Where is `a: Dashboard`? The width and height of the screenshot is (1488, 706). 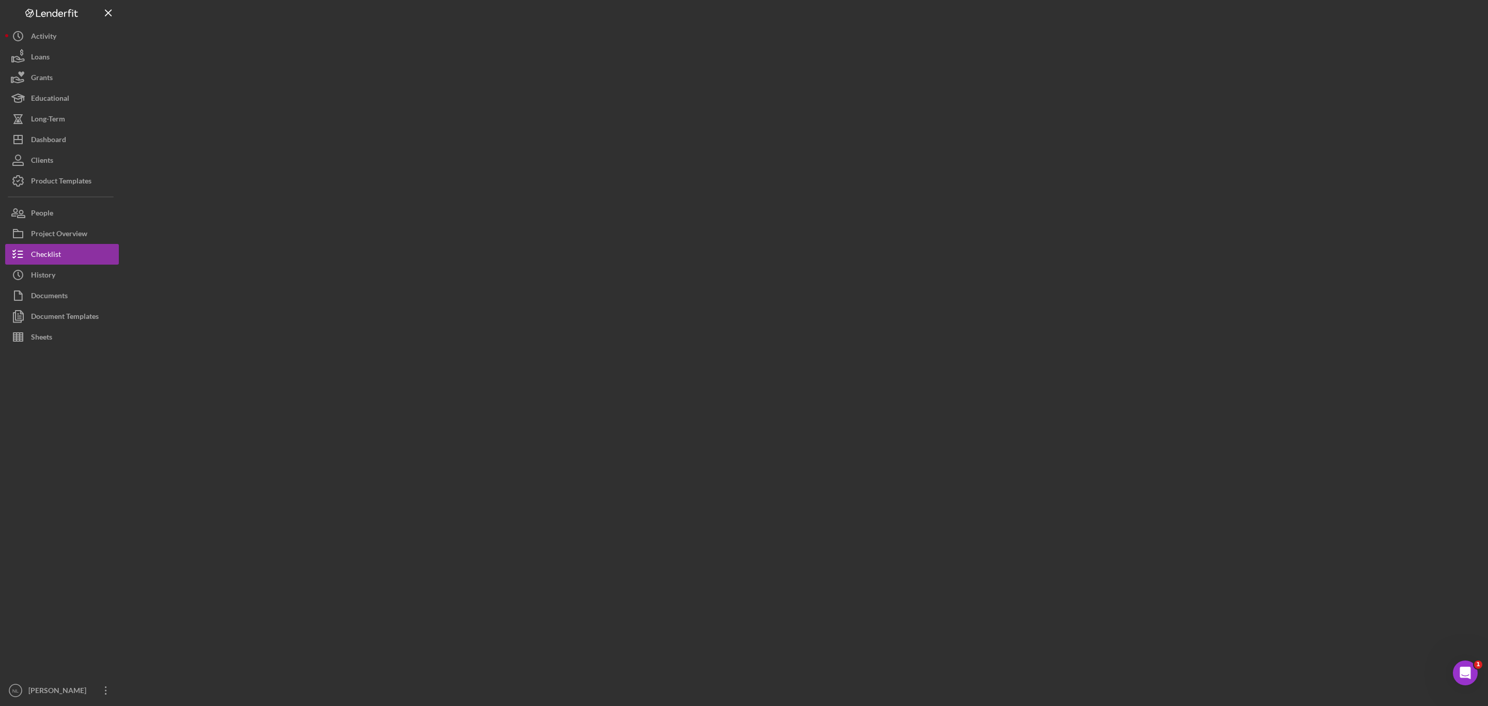
a: Dashboard is located at coordinates (62, 139).